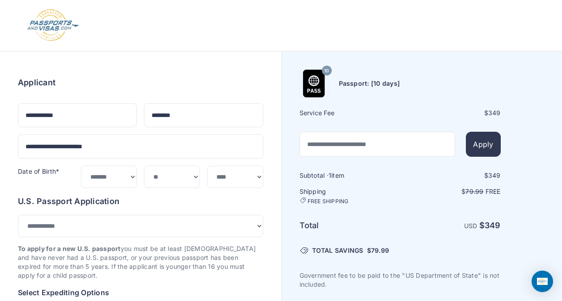  What do you see at coordinates (349, 176) in the screenshot?
I see `h6: Subtotal · item` at bounding box center [349, 176].